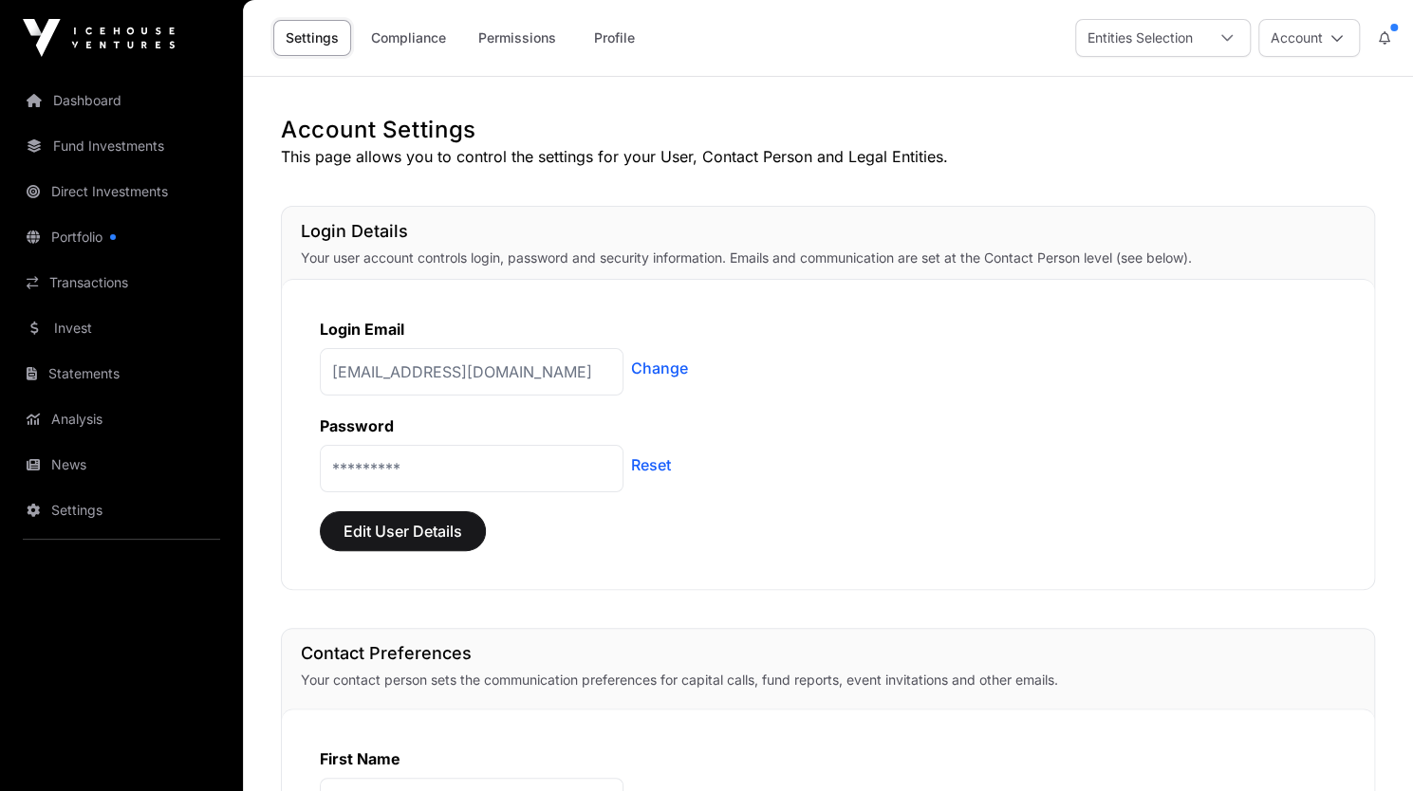  I want to click on p: Your contact person sets the communication preferences for capital calls, fund reports, event inv..., so click(827, 680).